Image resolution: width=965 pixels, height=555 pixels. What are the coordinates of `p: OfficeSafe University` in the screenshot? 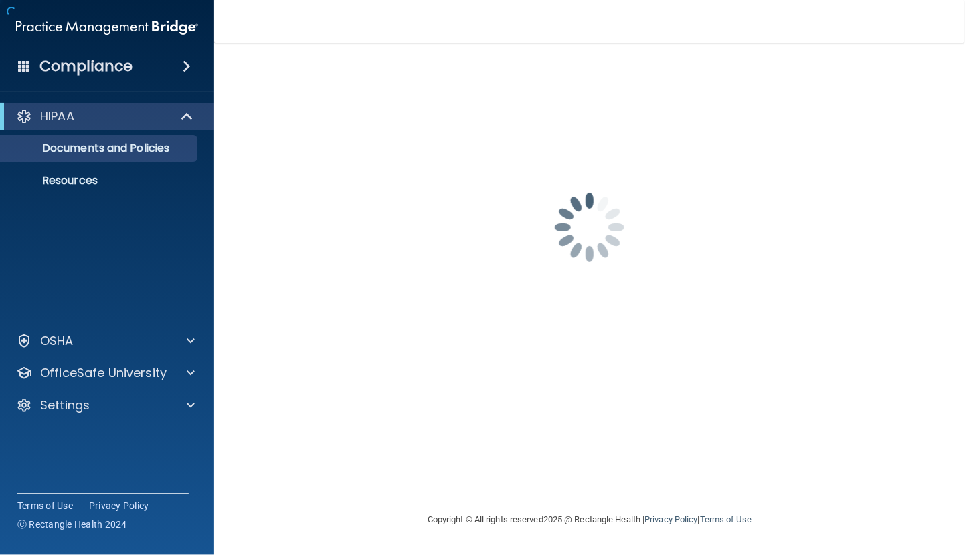 It's located at (103, 373).